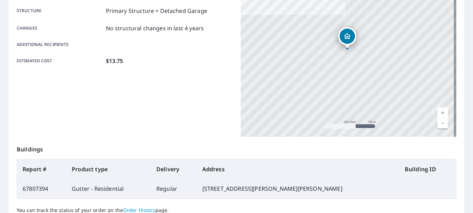 This screenshot has height=213, width=473. I want to click on td: Gutter - Residential, so click(108, 189).